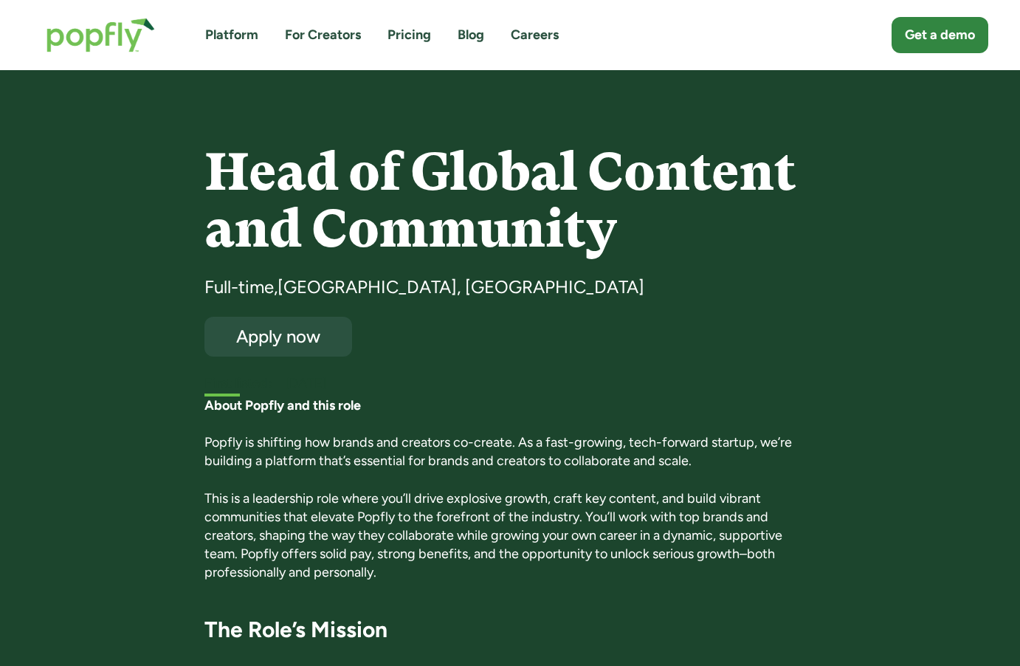 The height and width of the screenshot is (666, 1020). I want to click on a: Get a demo, so click(939, 35).